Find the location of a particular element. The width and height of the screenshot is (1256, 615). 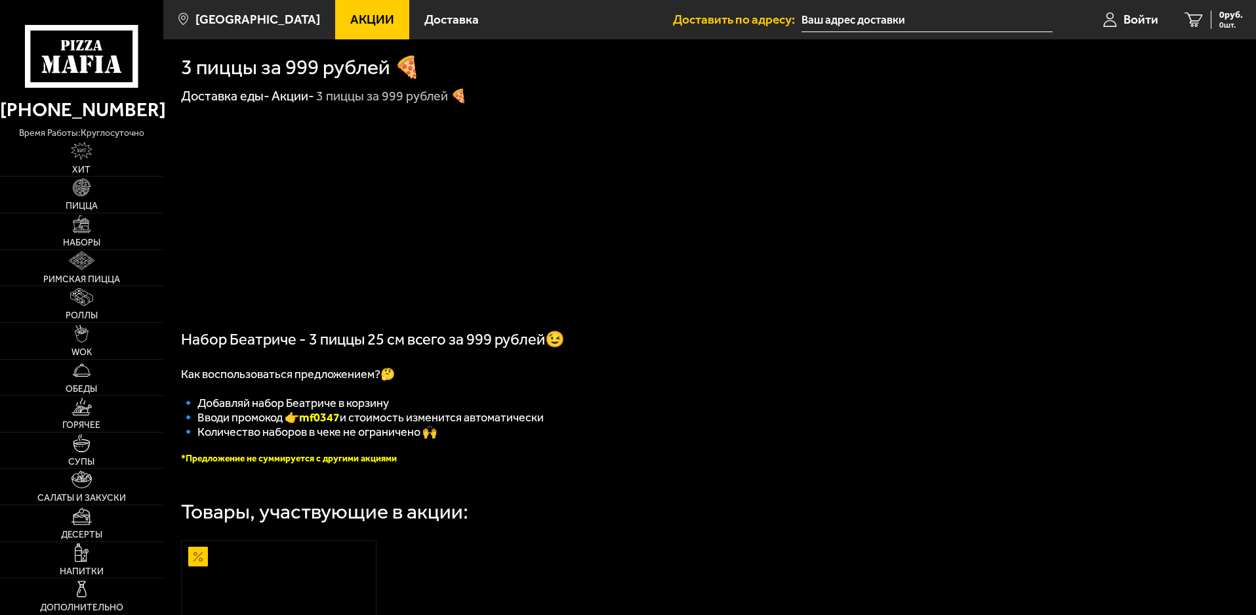

span: Роллы is located at coordinates (81, 315).